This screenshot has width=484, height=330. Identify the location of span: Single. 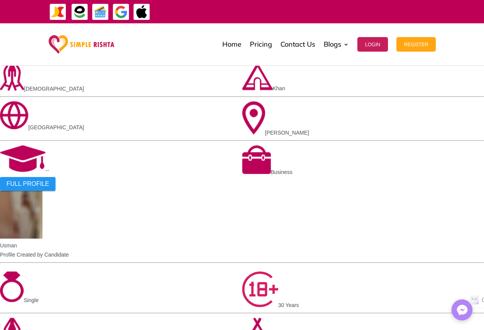
(31, 300).